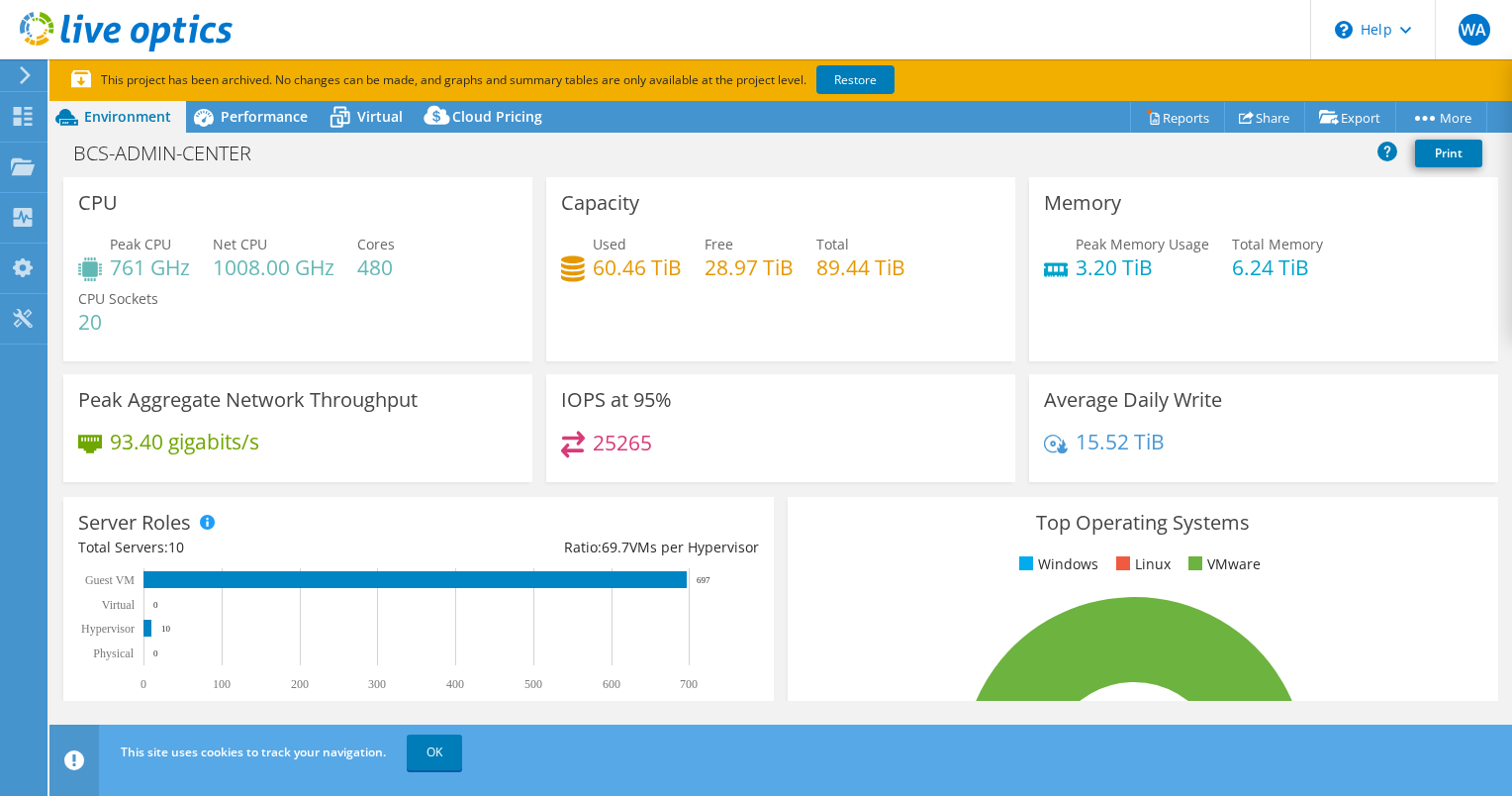  What do you see at coordinates (149, 267) in the screenshot?
I see `h4: 761 GHz` at bounding box center [149, 267].